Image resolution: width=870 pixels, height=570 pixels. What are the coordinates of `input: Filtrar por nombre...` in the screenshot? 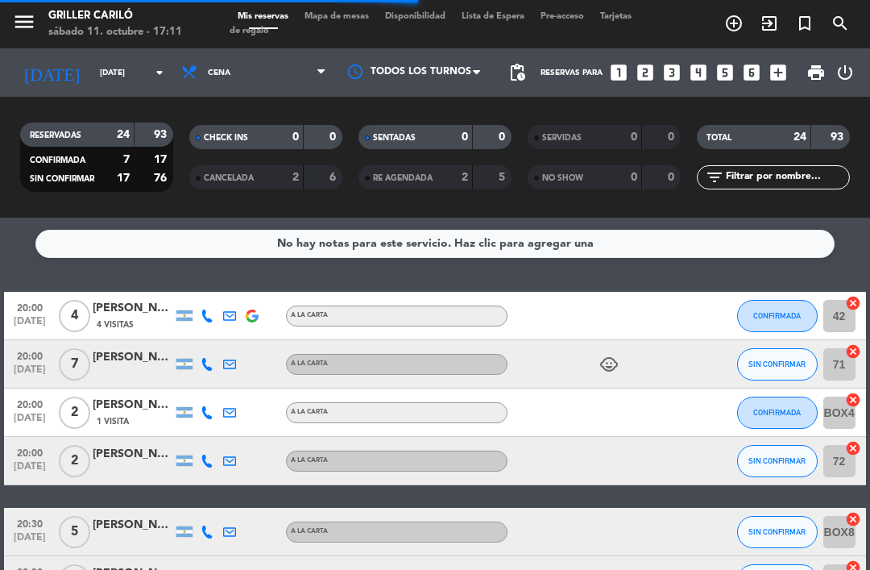 It's located at (787, 177).